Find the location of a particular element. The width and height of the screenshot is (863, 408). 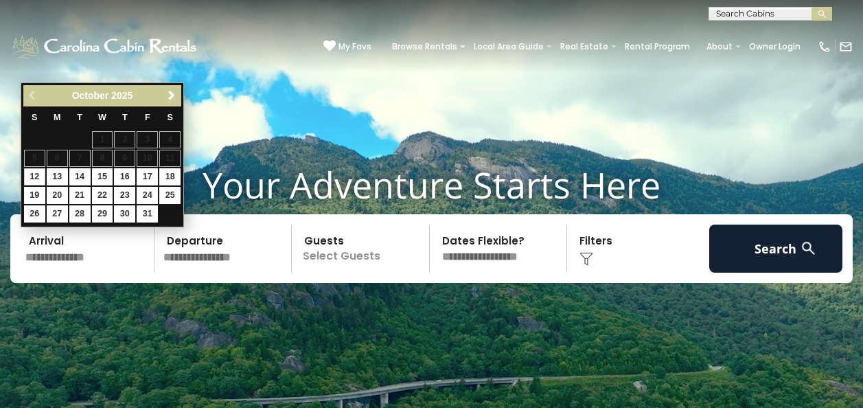

a: 26 is located at coordinates (34, 213).